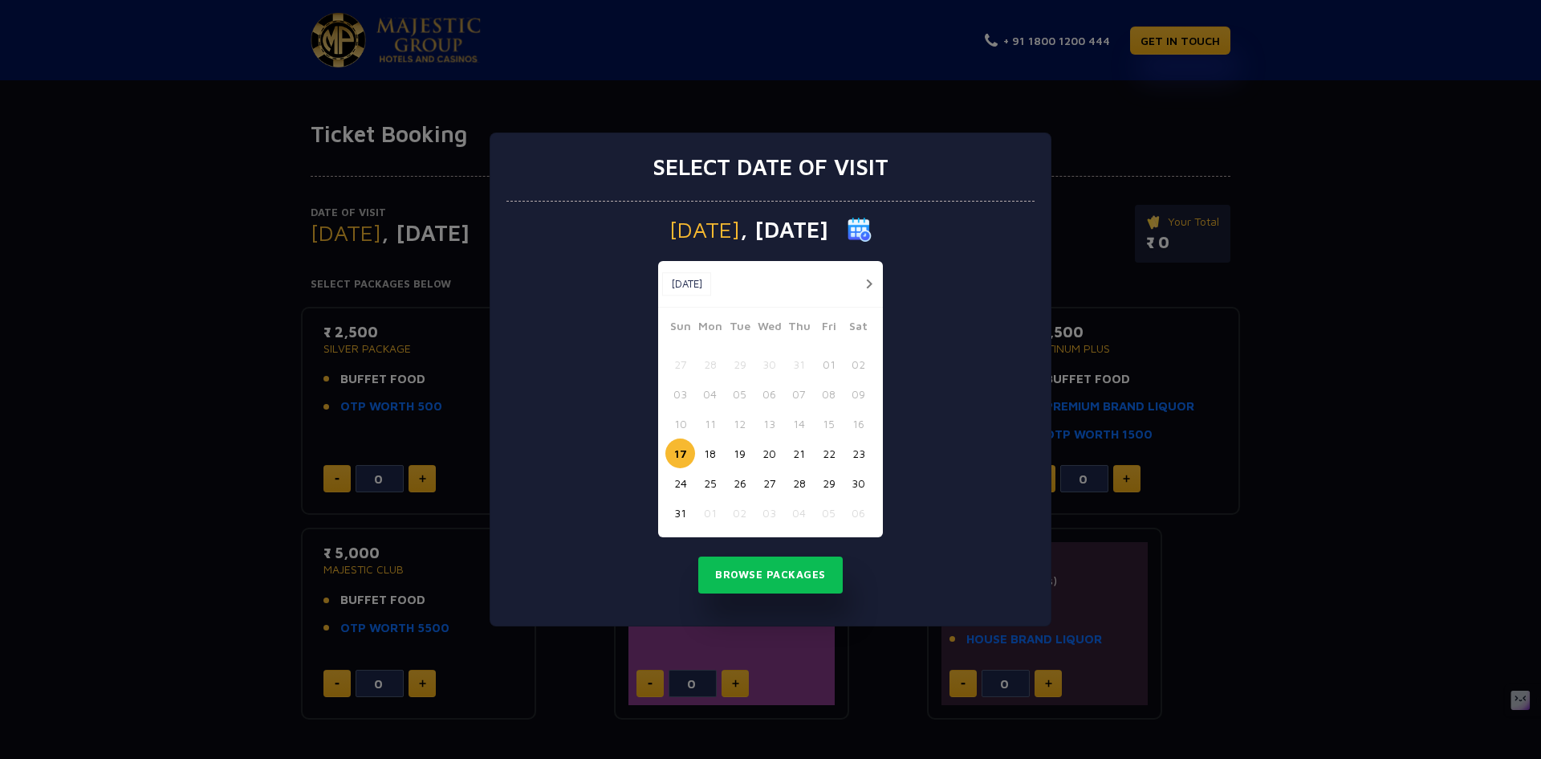 This screenshot has width=1541, height=759. What do you see at coordinates (680, 453) in the screenshot?
I see `button: 17` at bounding box center [680, 453].